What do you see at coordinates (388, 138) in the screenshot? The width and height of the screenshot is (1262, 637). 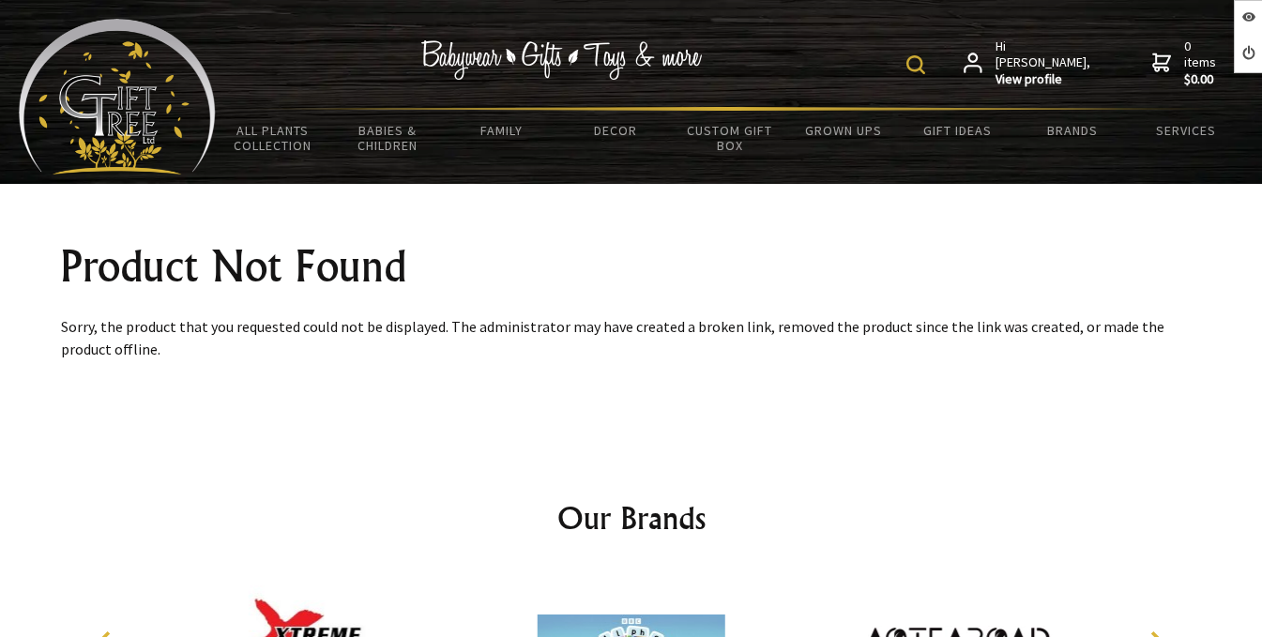 I see `a: Babies & Children` at bounding box center [388, 138].